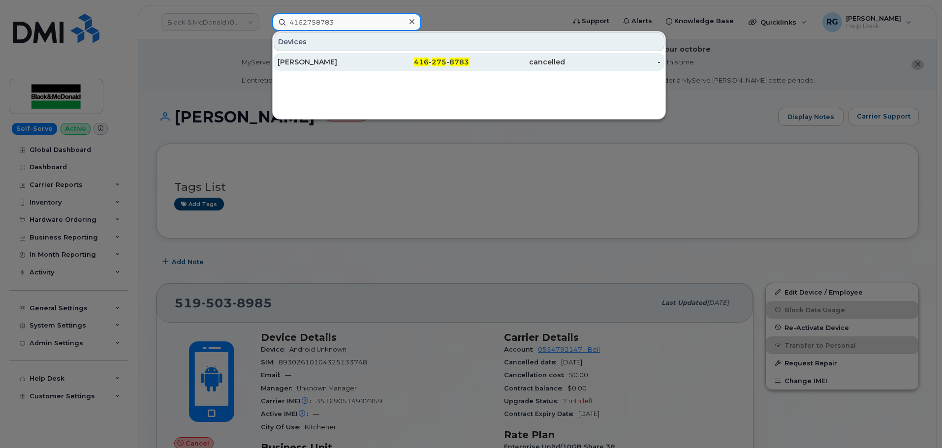  What do you see at coordinates (517, 62) in the screenshot?
I see `div: cancelled` at bounding box center [517, 62].